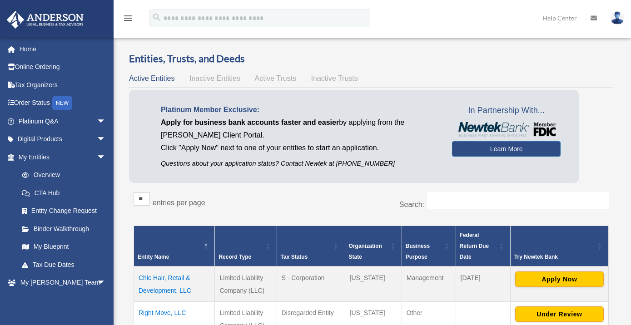  Describe the element at coordinates (483, 246) in the screenshot. I see `th: Federal Return Due Date: Activate to sort` at that location.